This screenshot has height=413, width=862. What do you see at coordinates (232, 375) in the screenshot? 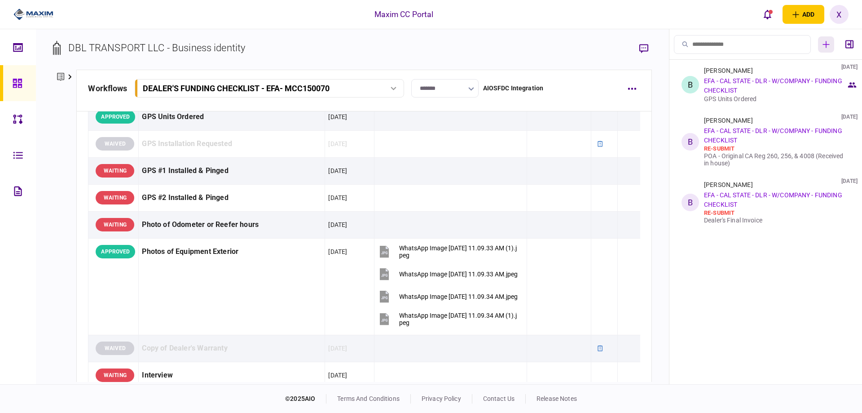
I see `div: Interview` at bounding box center [232, 375].